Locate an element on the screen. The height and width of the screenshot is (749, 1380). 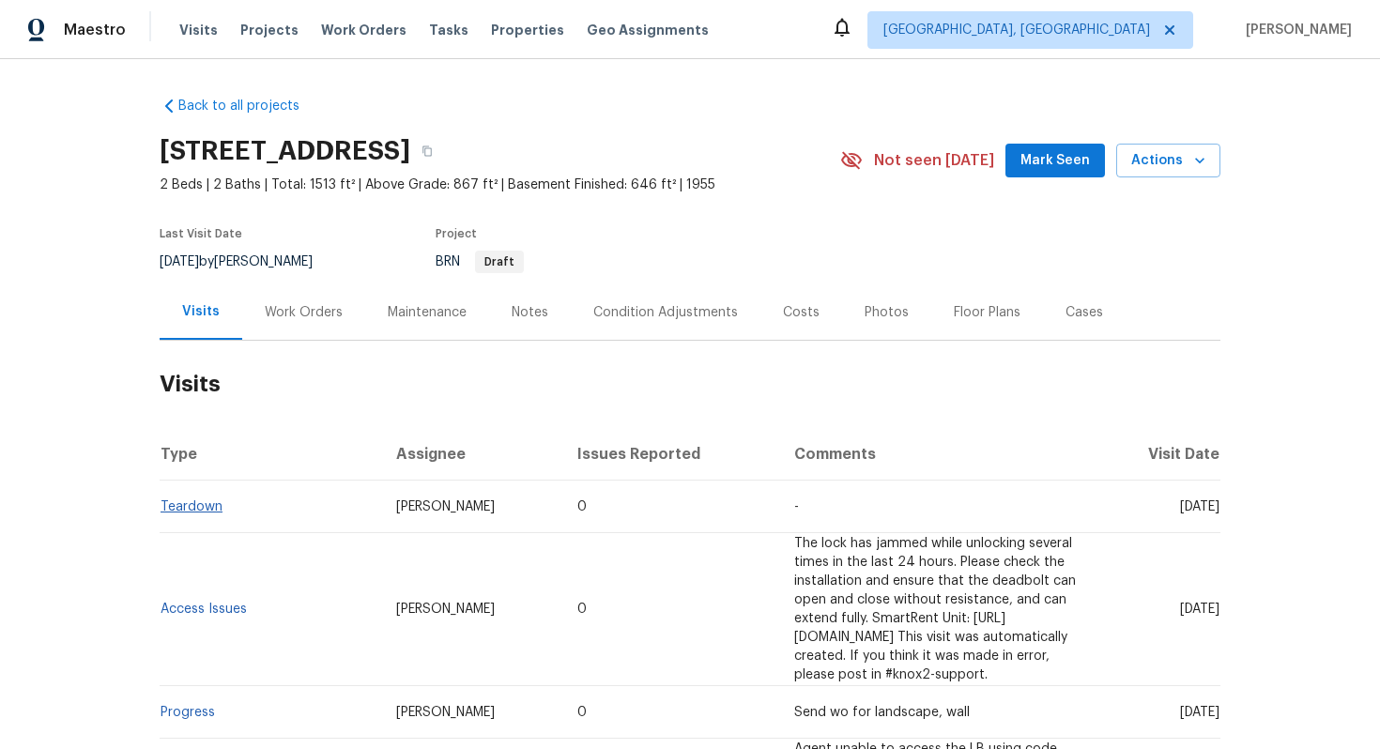
a: Teardown is located at coordinates (192, 507).